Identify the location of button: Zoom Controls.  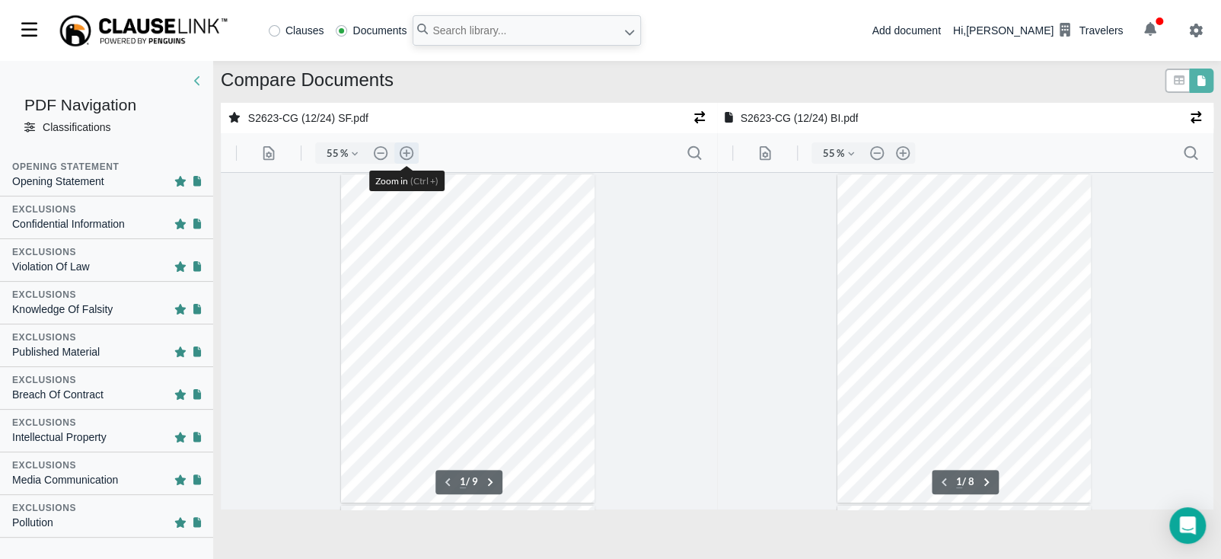
(134, 20).